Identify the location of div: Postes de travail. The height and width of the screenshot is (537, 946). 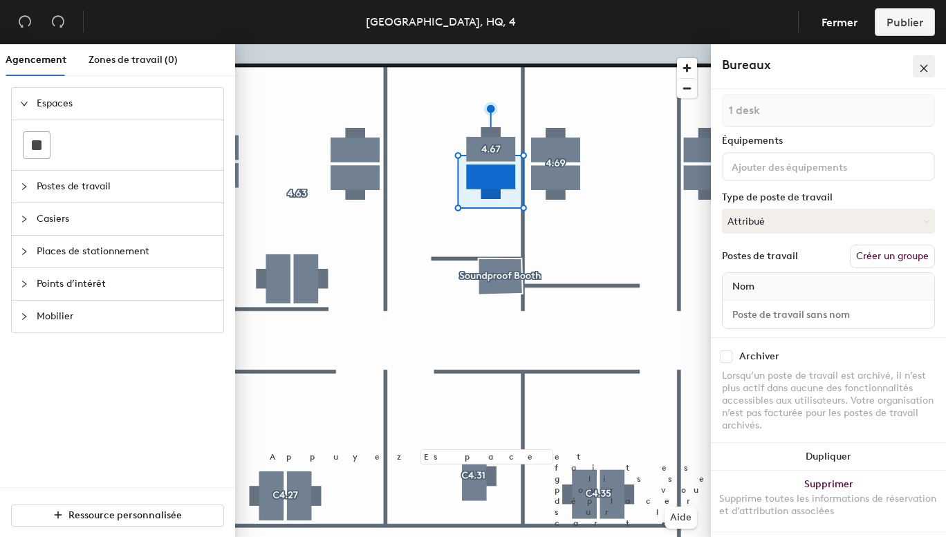
(760, 257).